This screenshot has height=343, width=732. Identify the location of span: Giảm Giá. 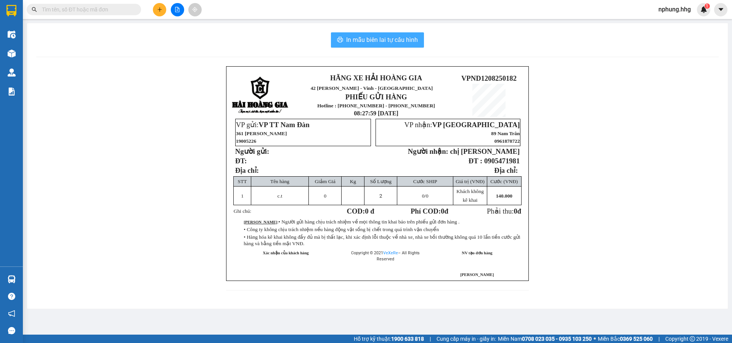
(325, 181).